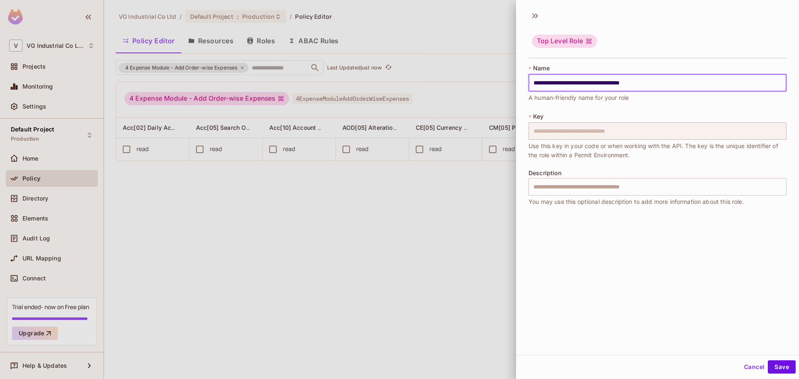 This screenshot has width=799, height=379. I want to click on span: Description, so click(545, 173).